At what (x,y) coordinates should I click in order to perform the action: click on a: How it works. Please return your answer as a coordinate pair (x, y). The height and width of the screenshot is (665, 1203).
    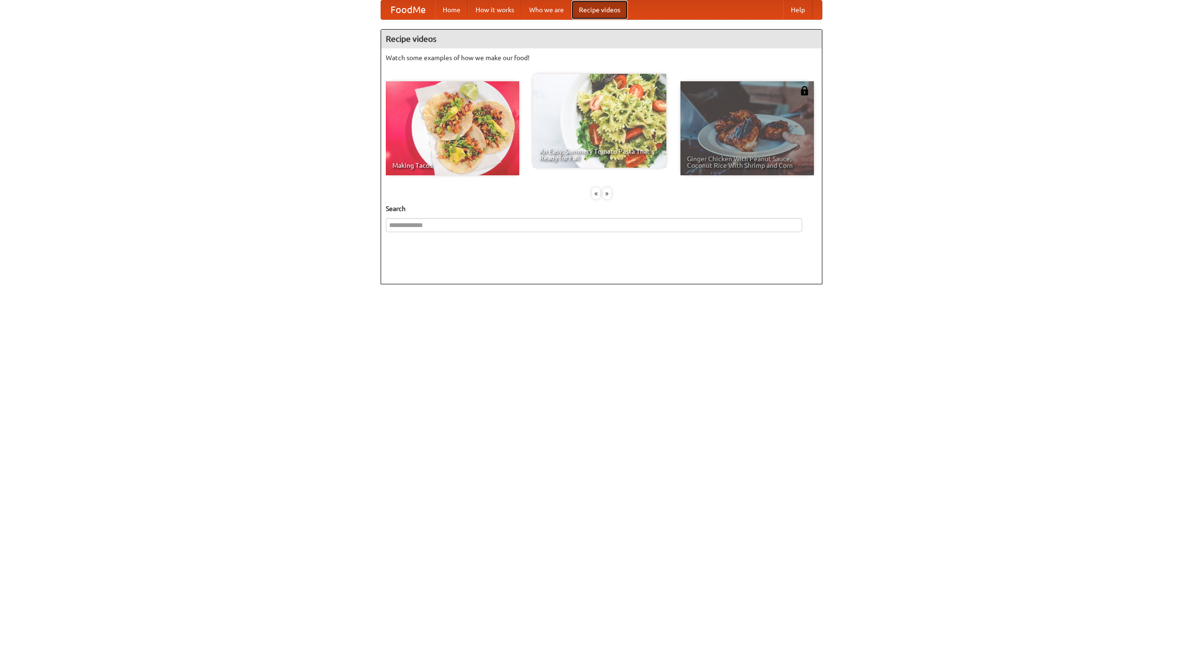
    Looking at the image, I should click on (495, 10).